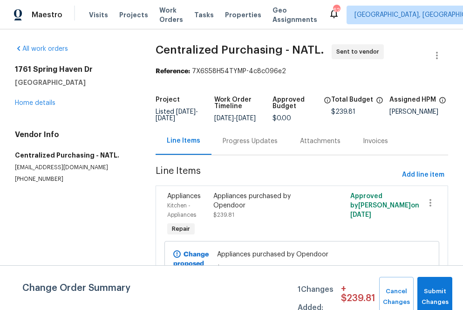  Describe the element at coordinates (302, 71) in the screenshot. I see `div: 7X6S58H54TYMP-4c8c096e2` at that location.